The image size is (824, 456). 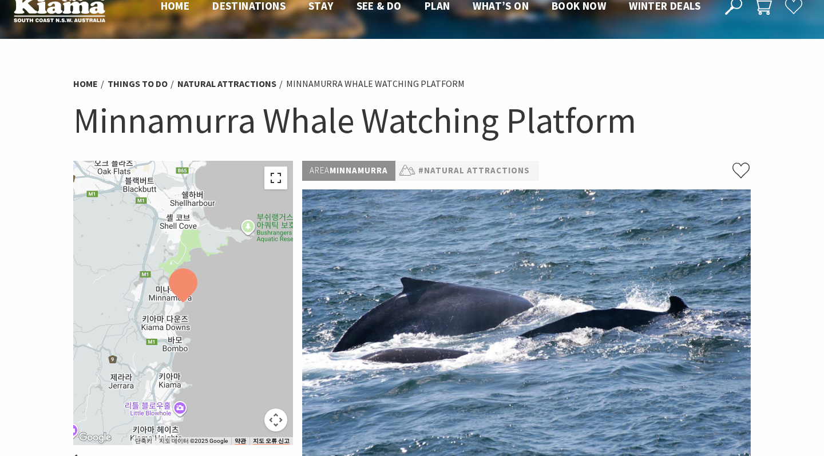 What do you see at coordinates (319, 170) in the screenshot?
I see `span: Area` at bounding box center [319, 170].